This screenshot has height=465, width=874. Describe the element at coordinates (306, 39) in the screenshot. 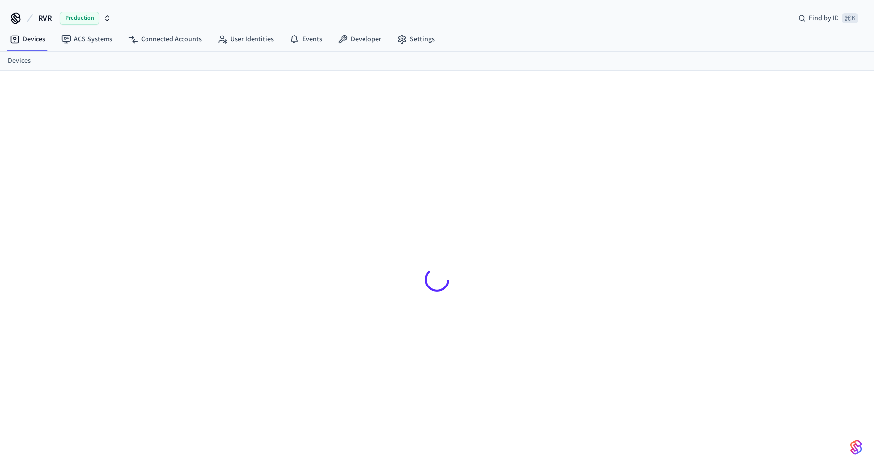

I see `a: Events` at that location.